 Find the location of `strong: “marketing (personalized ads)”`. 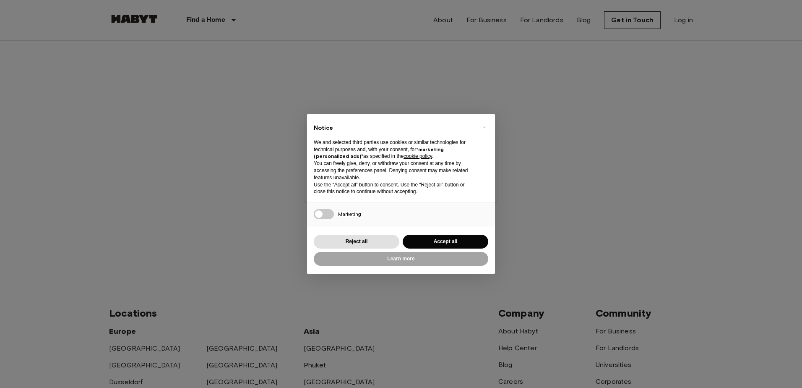

strong: “marketing (personalized ads)” is located at coordinates (379, 153).